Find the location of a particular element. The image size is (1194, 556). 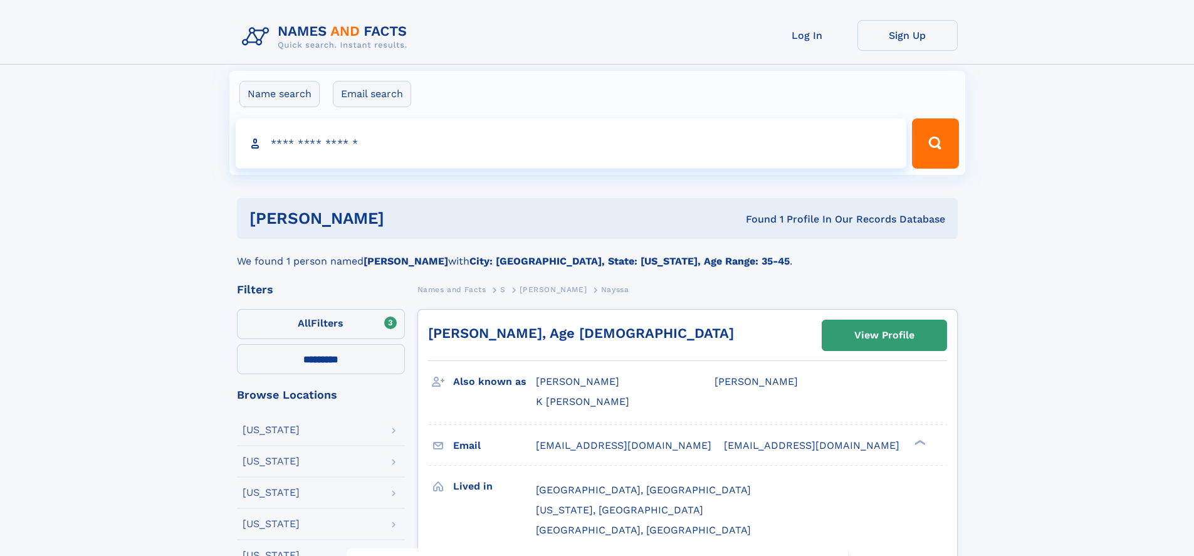

h3: Email is located at coordinates (495, 446).